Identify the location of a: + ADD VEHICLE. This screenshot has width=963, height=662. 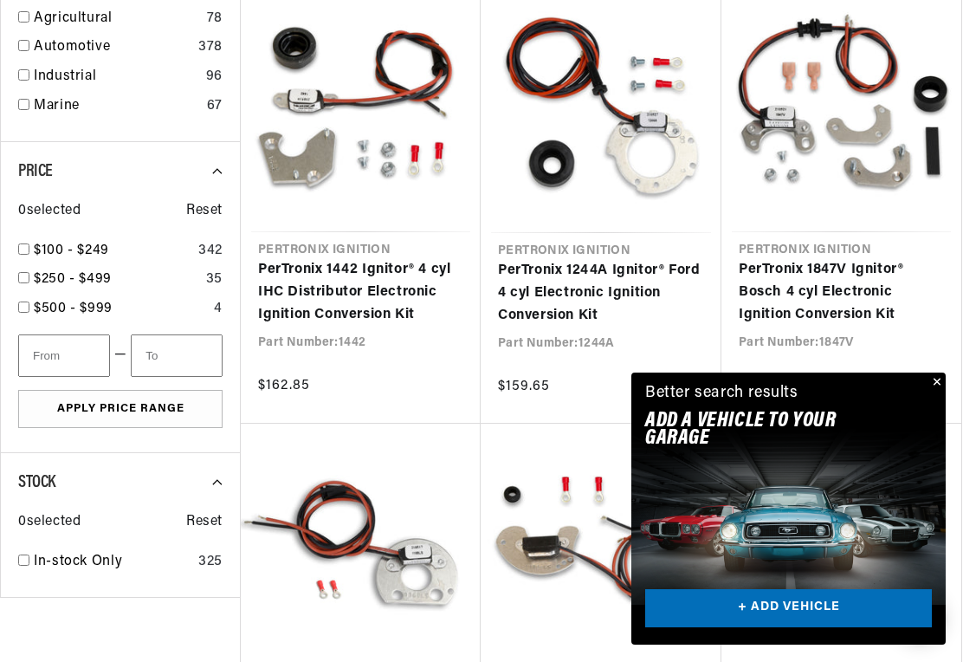
(788, 608).